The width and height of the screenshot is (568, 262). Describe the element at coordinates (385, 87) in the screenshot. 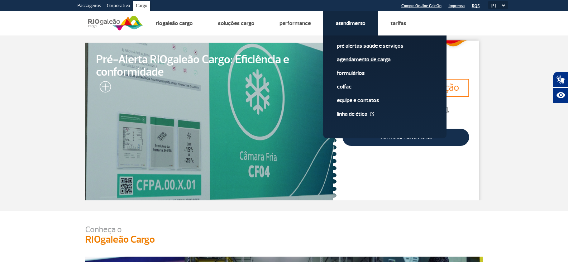

I see `a: Colfac` at that location.